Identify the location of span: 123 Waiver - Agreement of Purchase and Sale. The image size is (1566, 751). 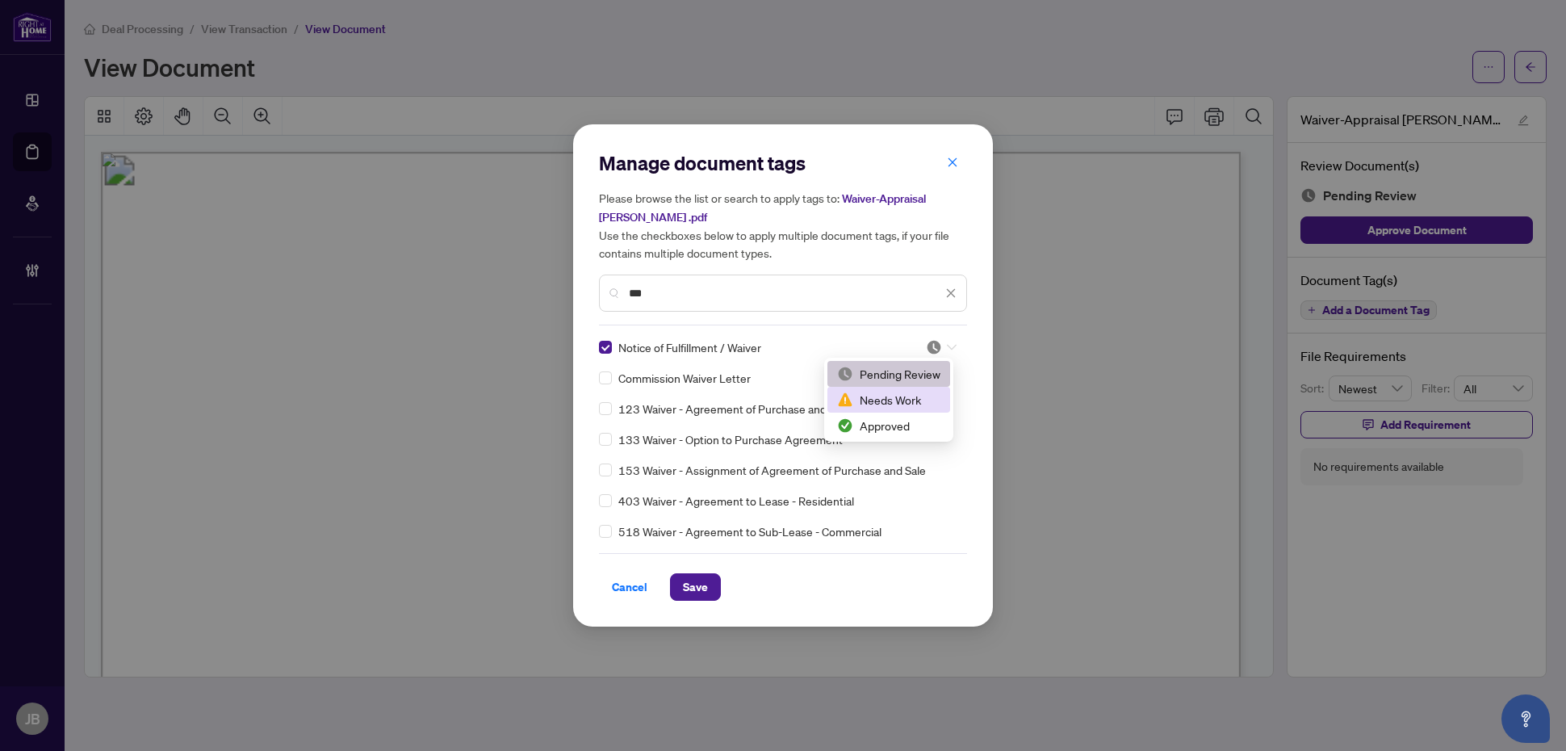
(734, 409).